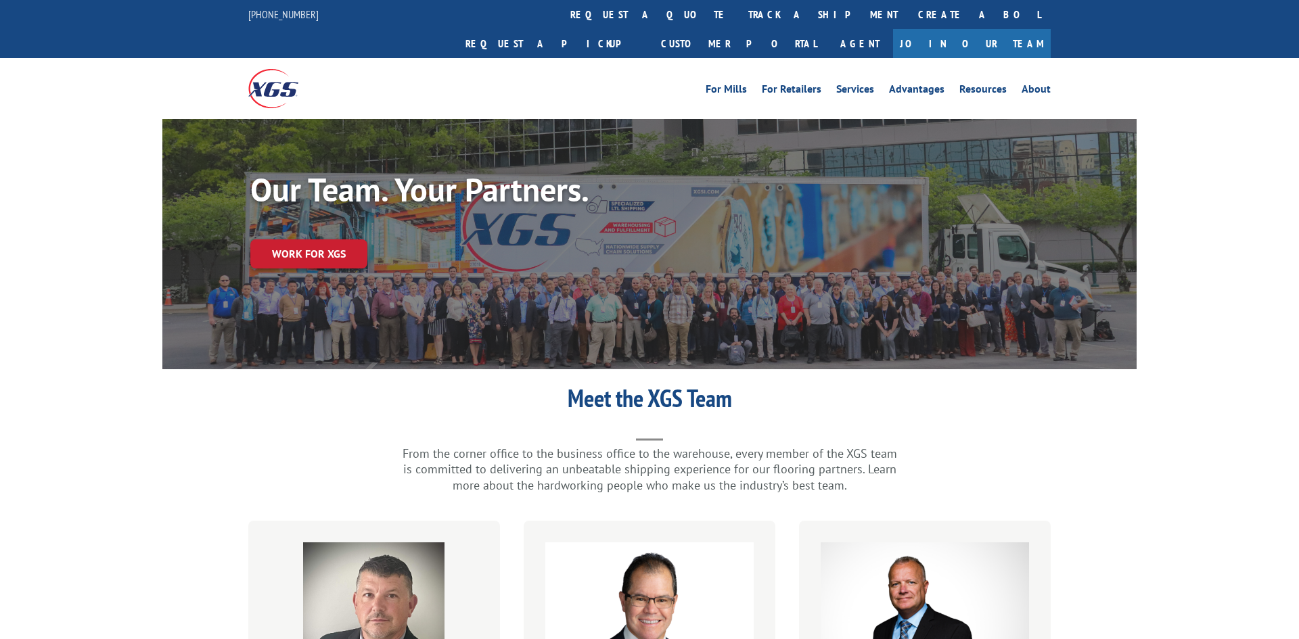  Describe the element at coordinates (855, 91) in the screenshot. I see `a: Services` at that location.